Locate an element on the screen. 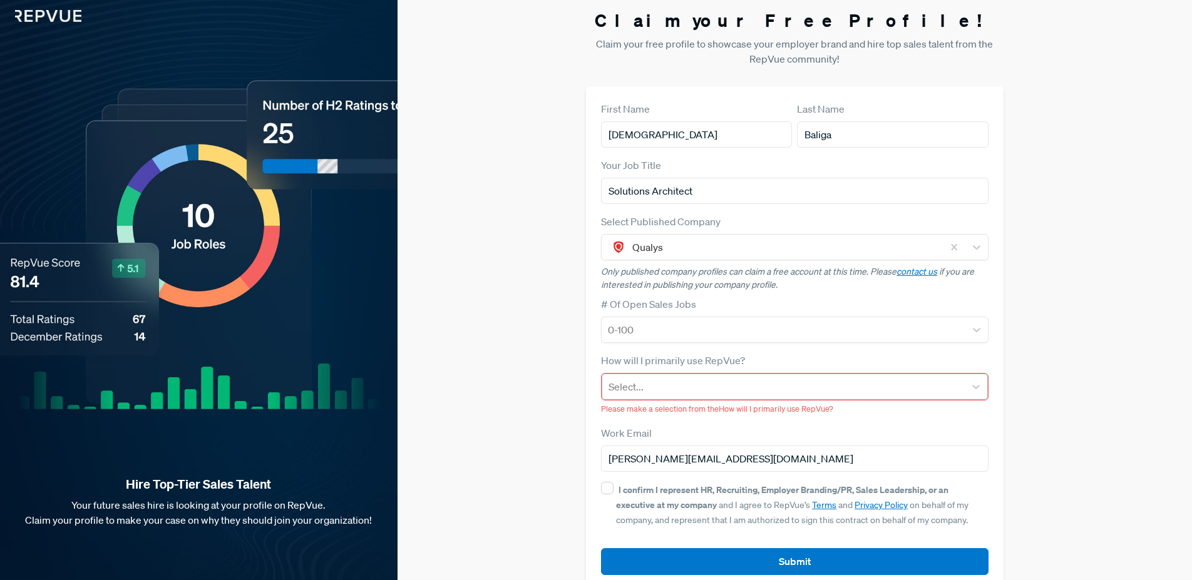  a: contact us is located at coordinates (917, 272).